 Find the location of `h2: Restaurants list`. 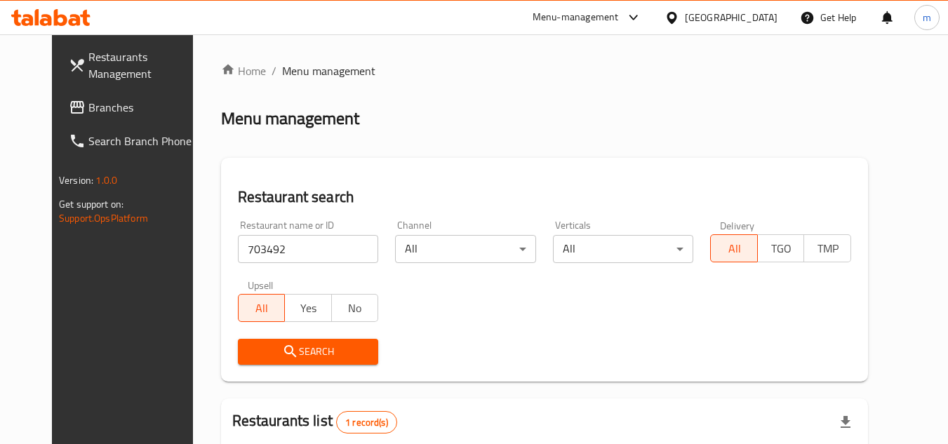

h2: Restaurants list is located at coordinates (314, 422).